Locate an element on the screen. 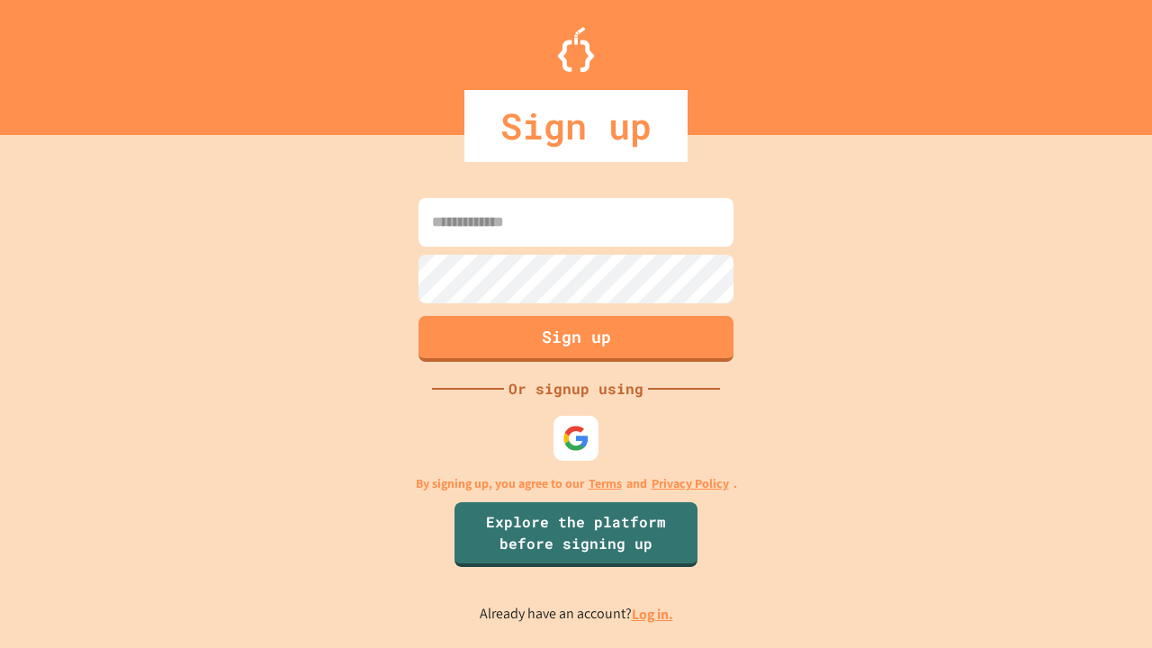 The image size is (1152, 648). a: Terms is located at coordinates (605, 483).